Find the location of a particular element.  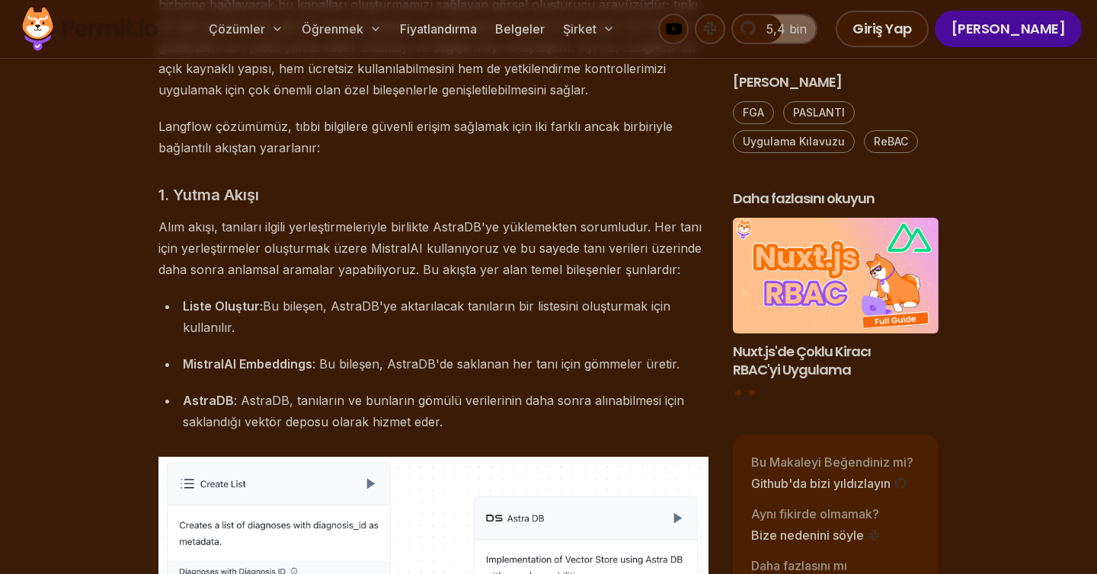

a: Uygulama Kılavuzu is located at coordinates (794, 142).